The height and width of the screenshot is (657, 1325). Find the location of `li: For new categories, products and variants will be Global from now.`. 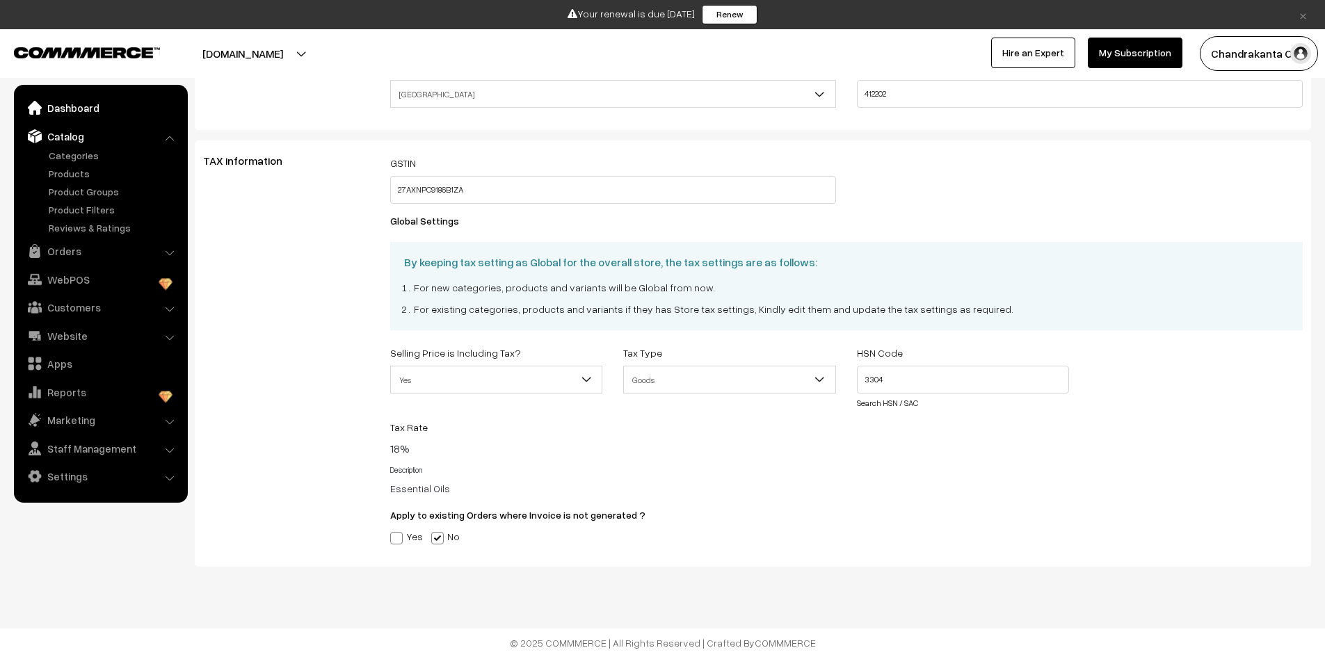

li: For new categories, products and variants will be Global from now. is located at coordinates (852, 287).